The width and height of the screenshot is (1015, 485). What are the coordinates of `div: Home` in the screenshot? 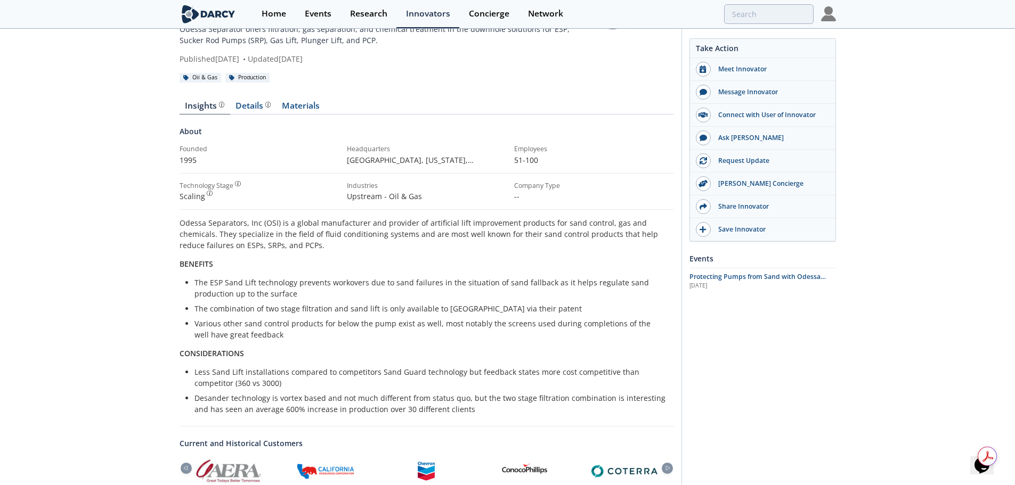 It's located at (274, 14).